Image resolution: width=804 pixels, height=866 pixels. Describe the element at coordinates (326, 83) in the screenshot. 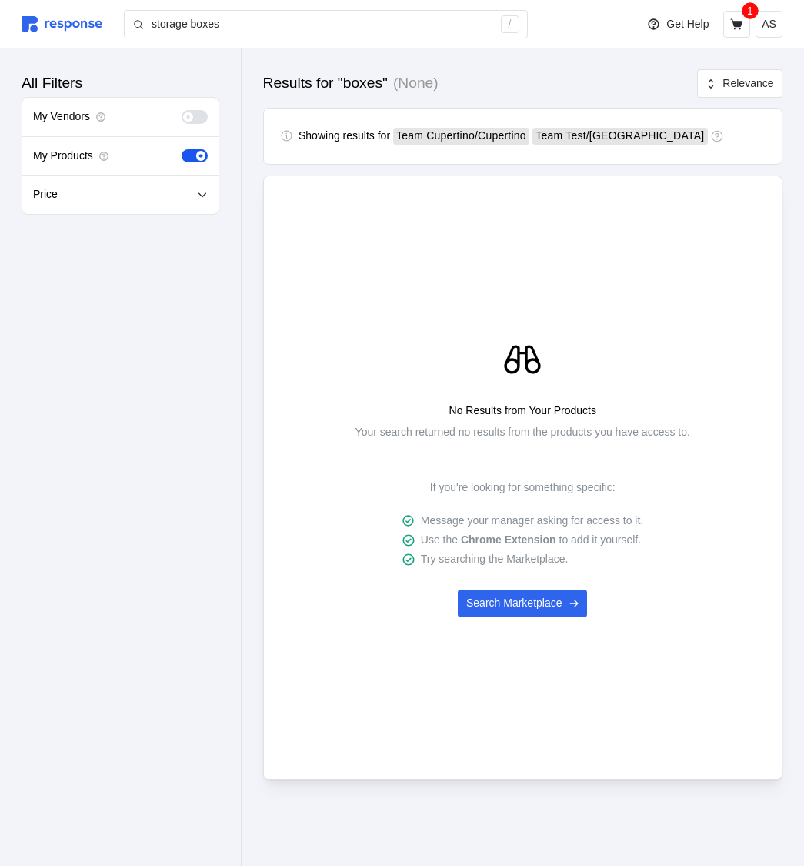

I see `h3: Results for "boxes"` at that location.